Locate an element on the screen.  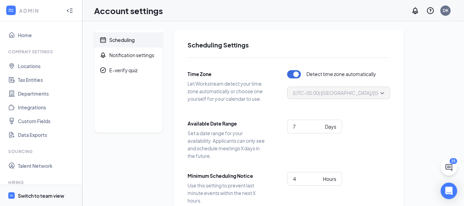
div: 25 is located at coordinates (453, 161).